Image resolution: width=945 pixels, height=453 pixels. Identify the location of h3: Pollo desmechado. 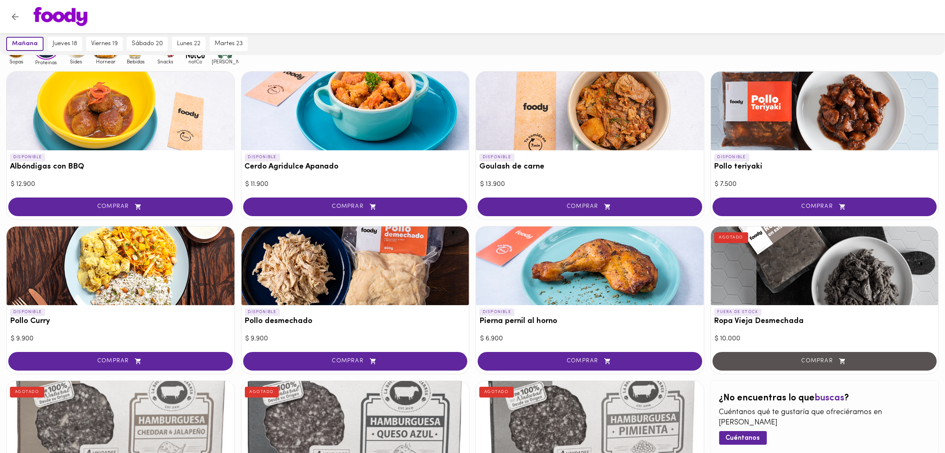
(356, 322).